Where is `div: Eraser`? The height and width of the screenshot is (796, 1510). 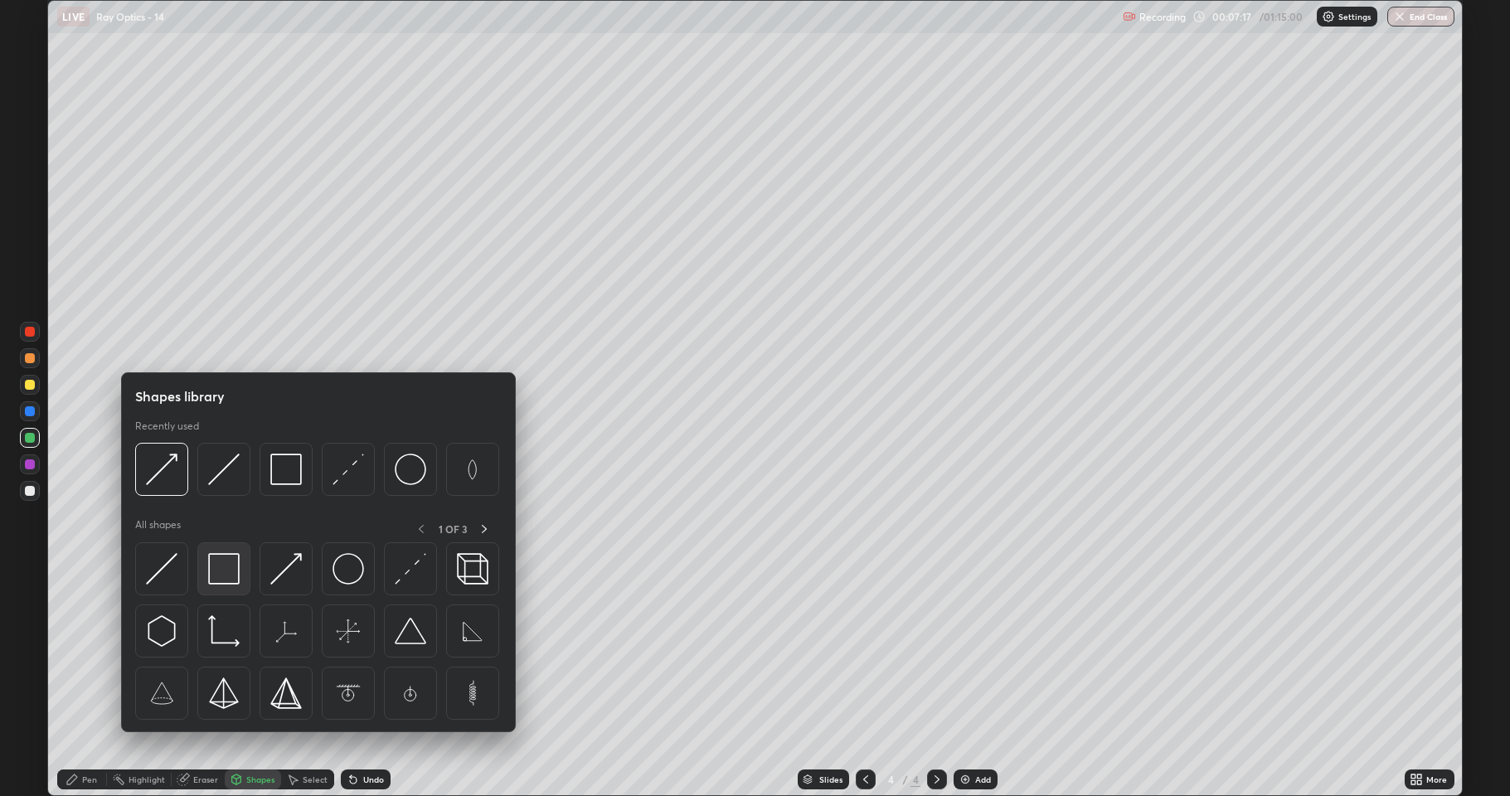 div: Eraser is located at coordinates (206, 780).